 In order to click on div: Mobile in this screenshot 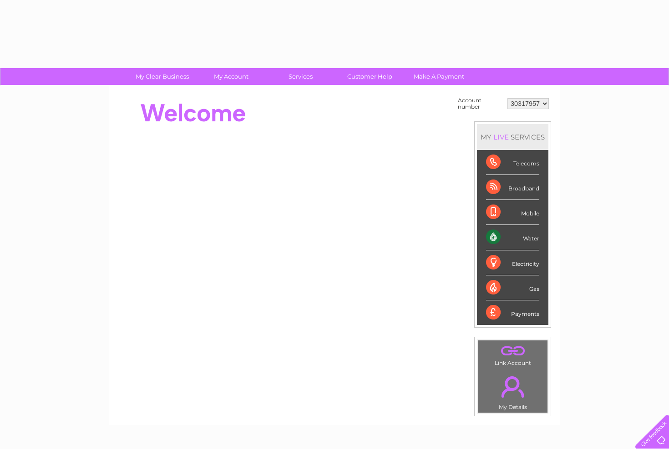, I will do `click(512, 212)`.